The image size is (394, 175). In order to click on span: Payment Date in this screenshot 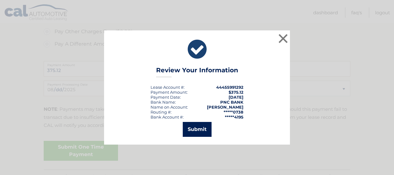, I will do `click(165, 97)`.